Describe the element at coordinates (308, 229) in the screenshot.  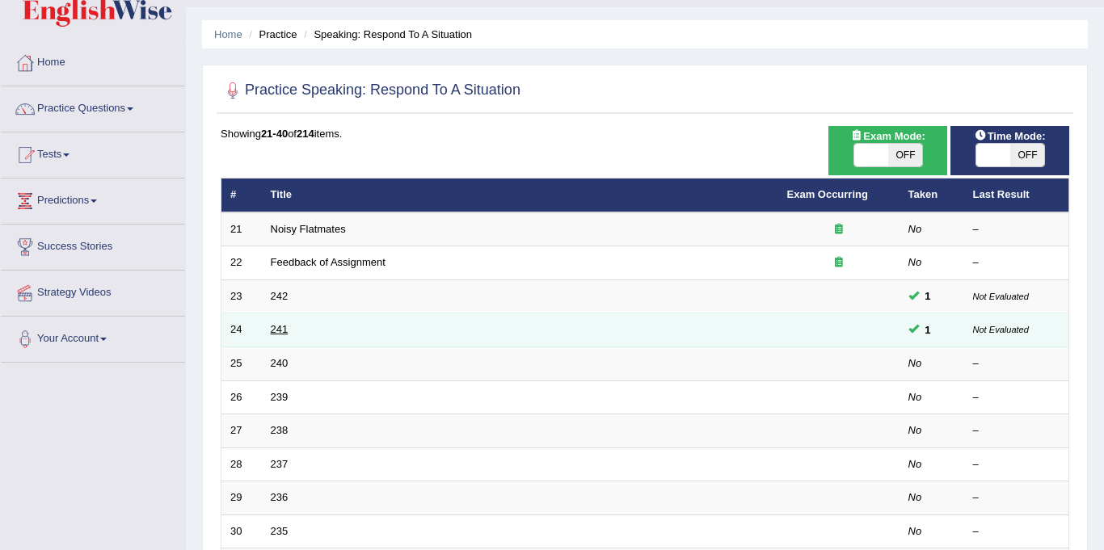
I see `a: Noisy Flatmates` at that location.